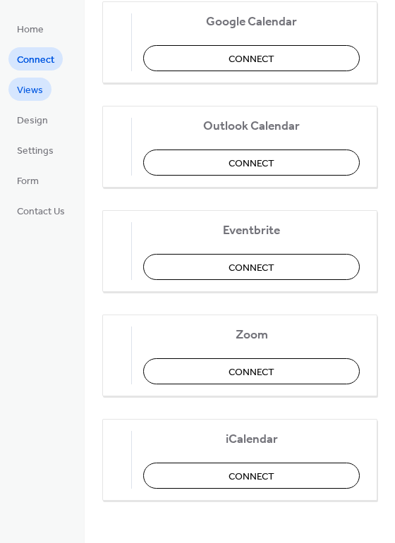  What do you see at coordinates (35, 149) in the screenshot?
I see `a: Settings` at bounding box center [35, 149].